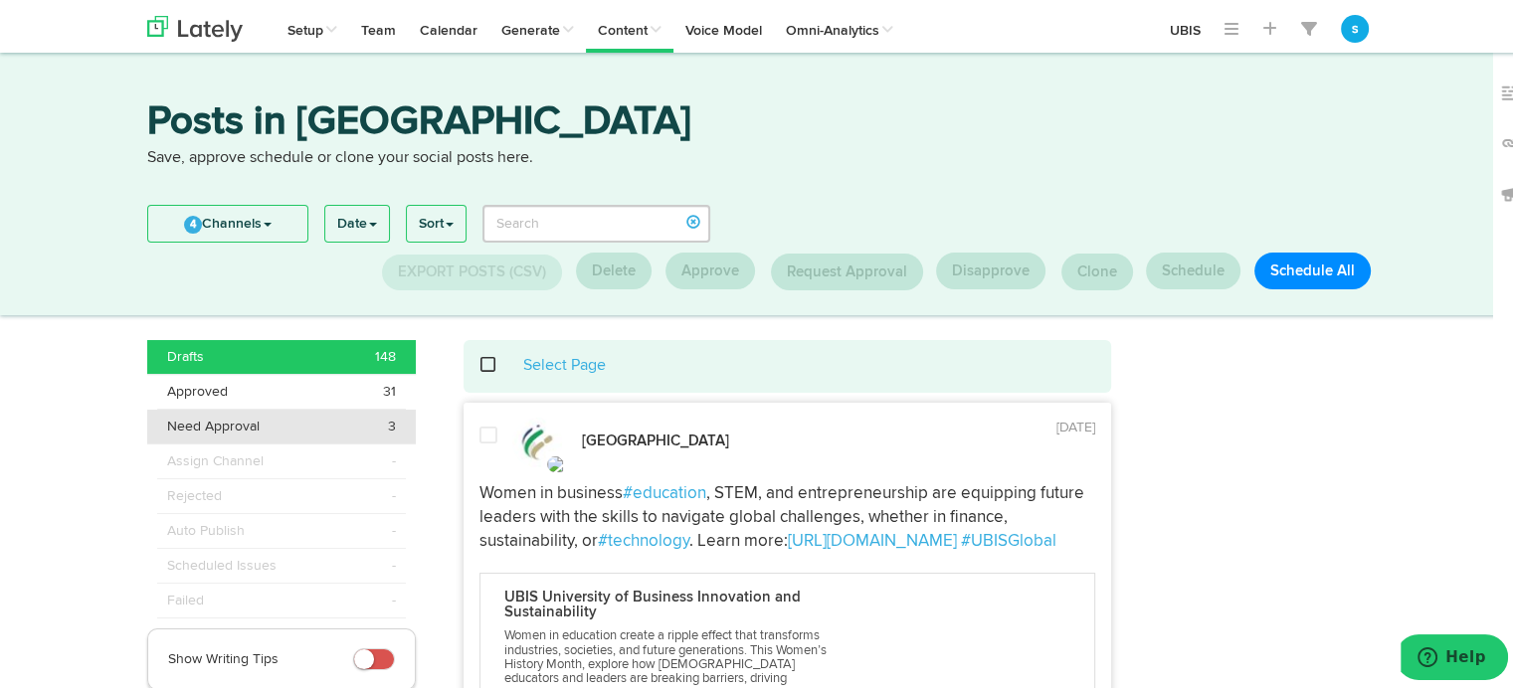  What do you see at coordinates (65, 23) in the screenshot?
I see `span: Help` at bounding box center [65, 23].